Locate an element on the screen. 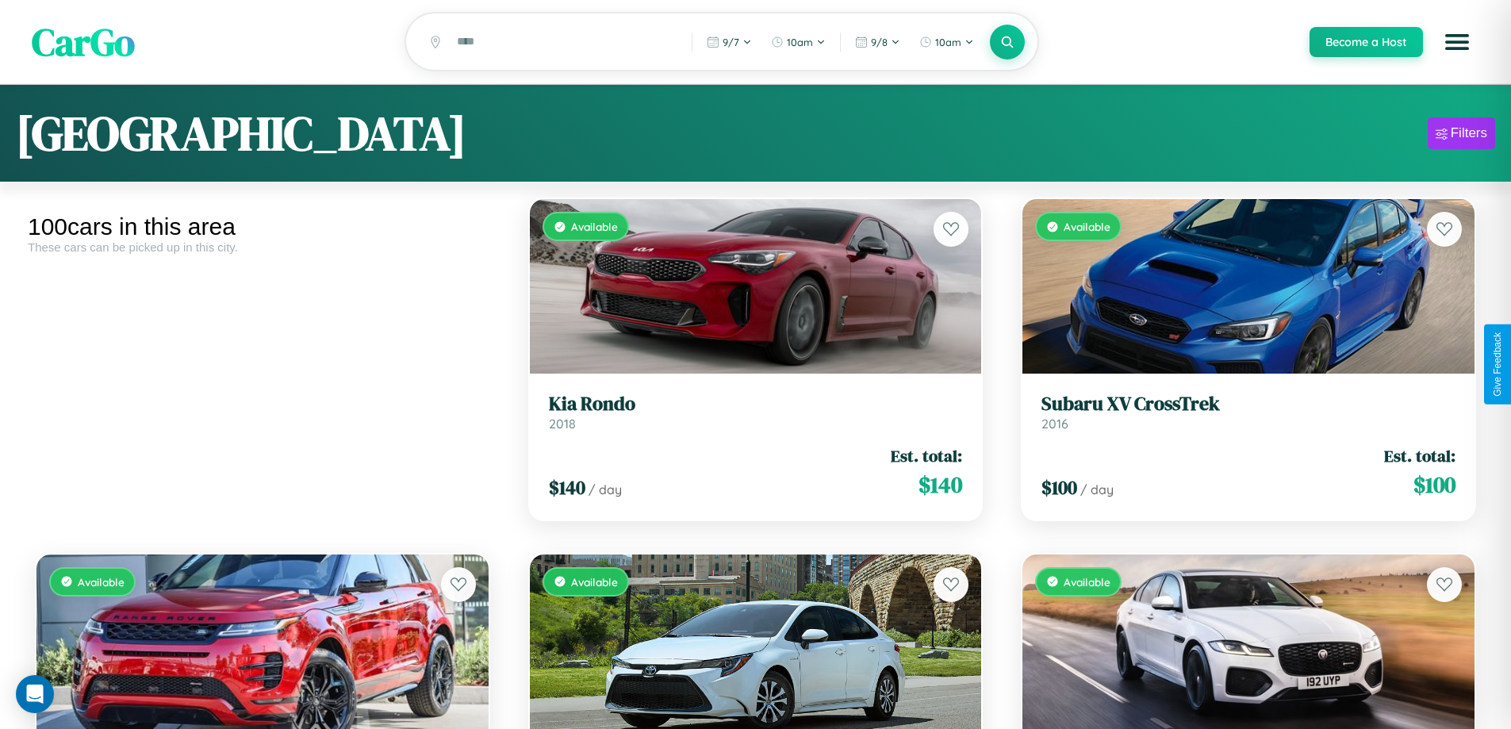 This screenshot has width=1511, height=729. button: Open menu is located at coordinates (1457, 42).